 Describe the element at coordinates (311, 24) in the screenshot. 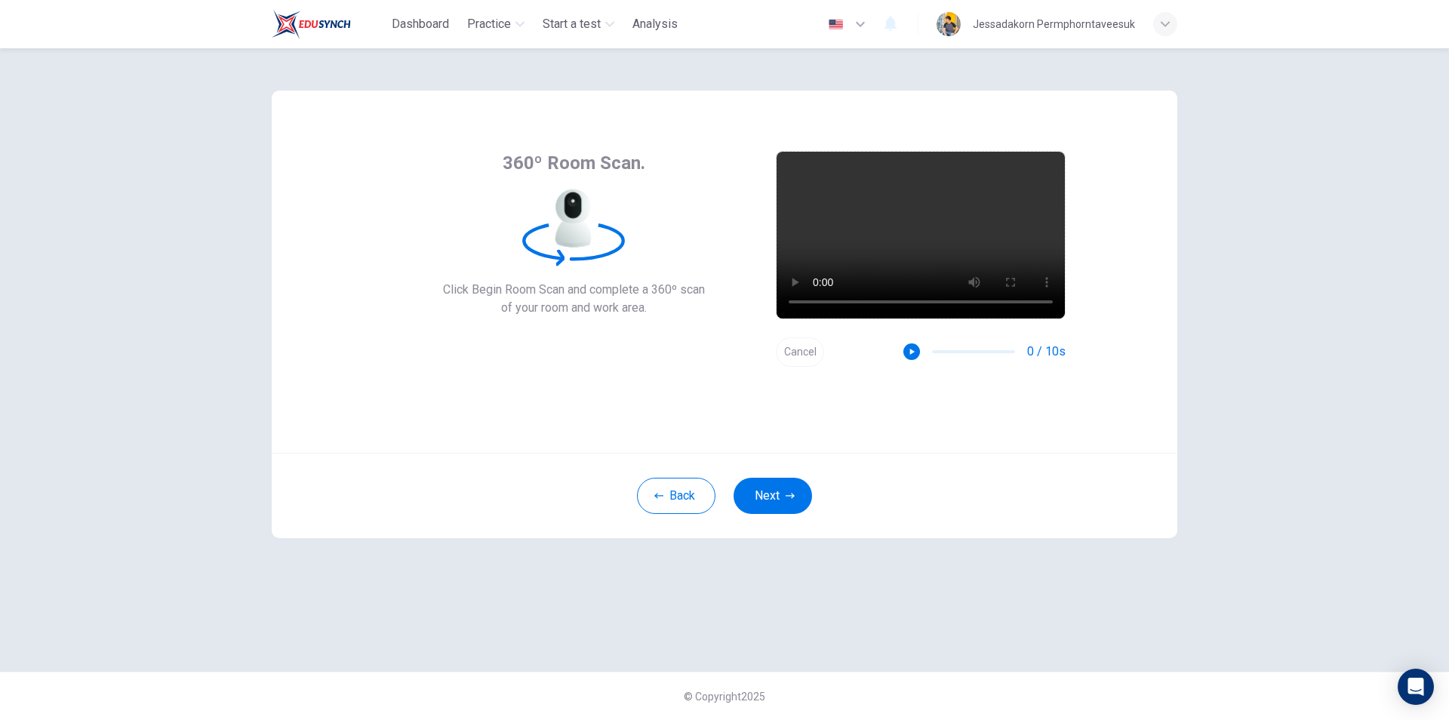

I see `img: Train Test logo` at that location.